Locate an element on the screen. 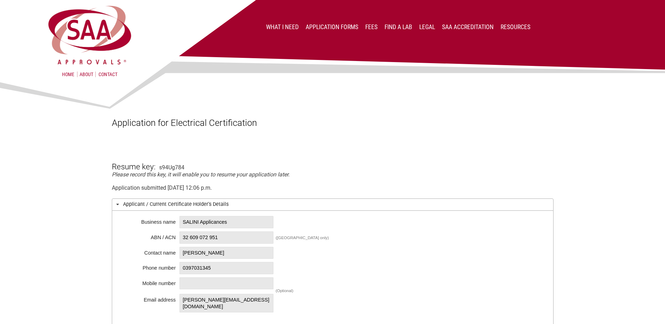 The width and height of the screenshot is (665, 324). a: Legal is located at coordinates (427, 27).